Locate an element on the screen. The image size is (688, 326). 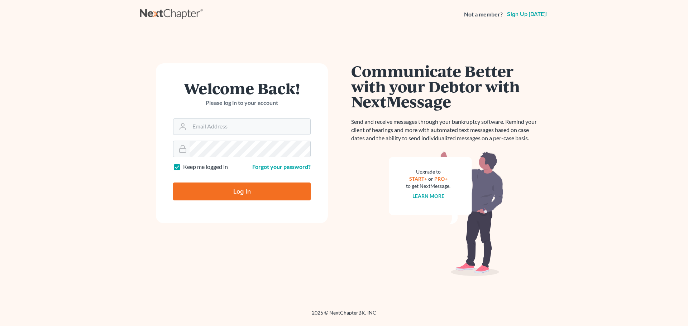
a: START+ is located at coordinates (418, 179).